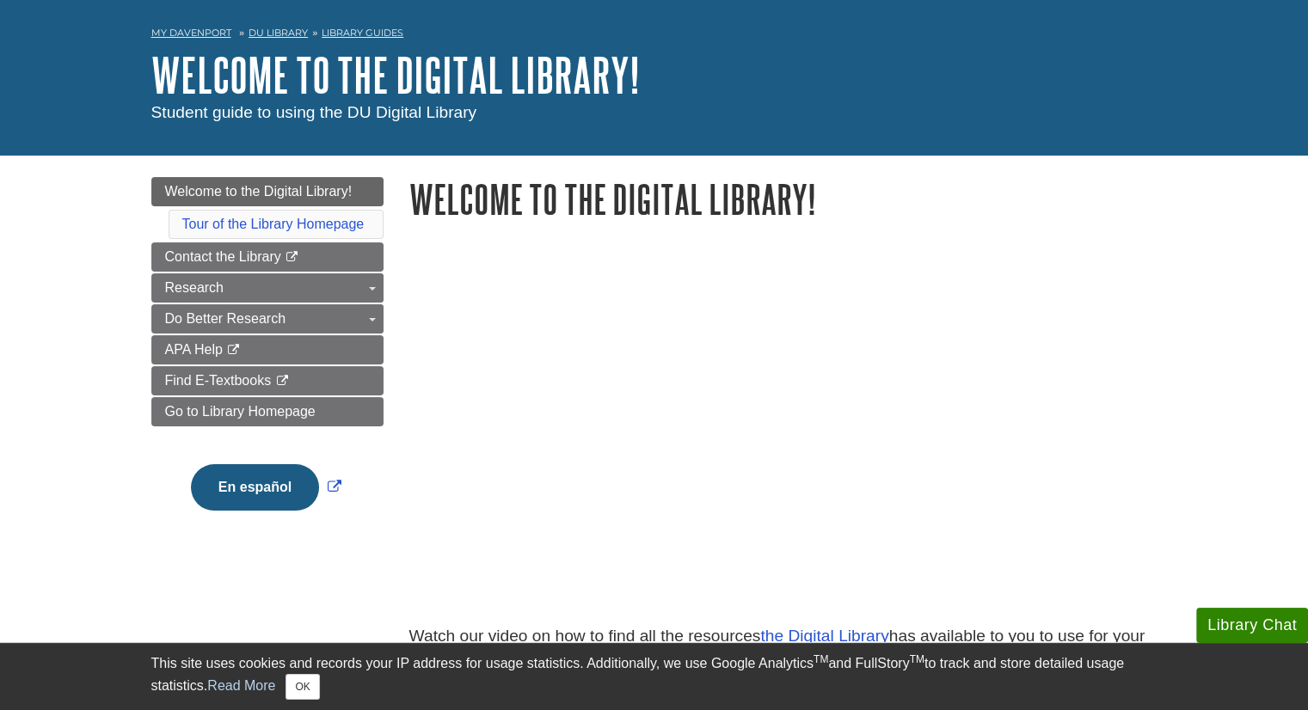  I want to click on a: Contact the Library, so click(267, 257).